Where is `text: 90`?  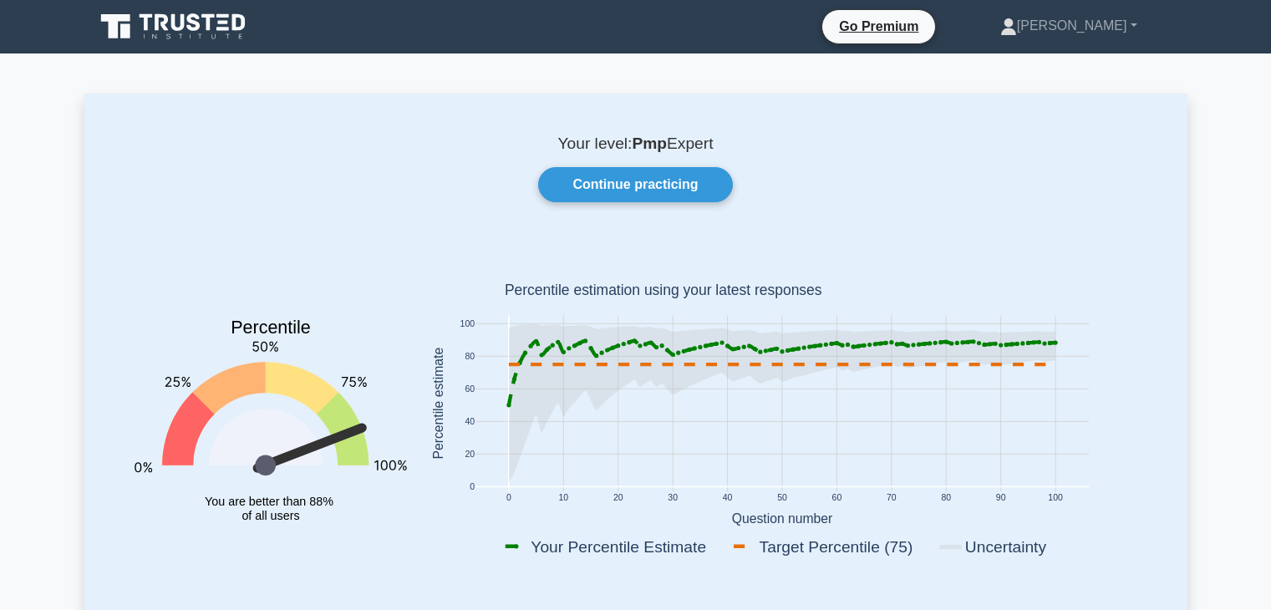 text: 90 is located at coordinates (1000, 498).